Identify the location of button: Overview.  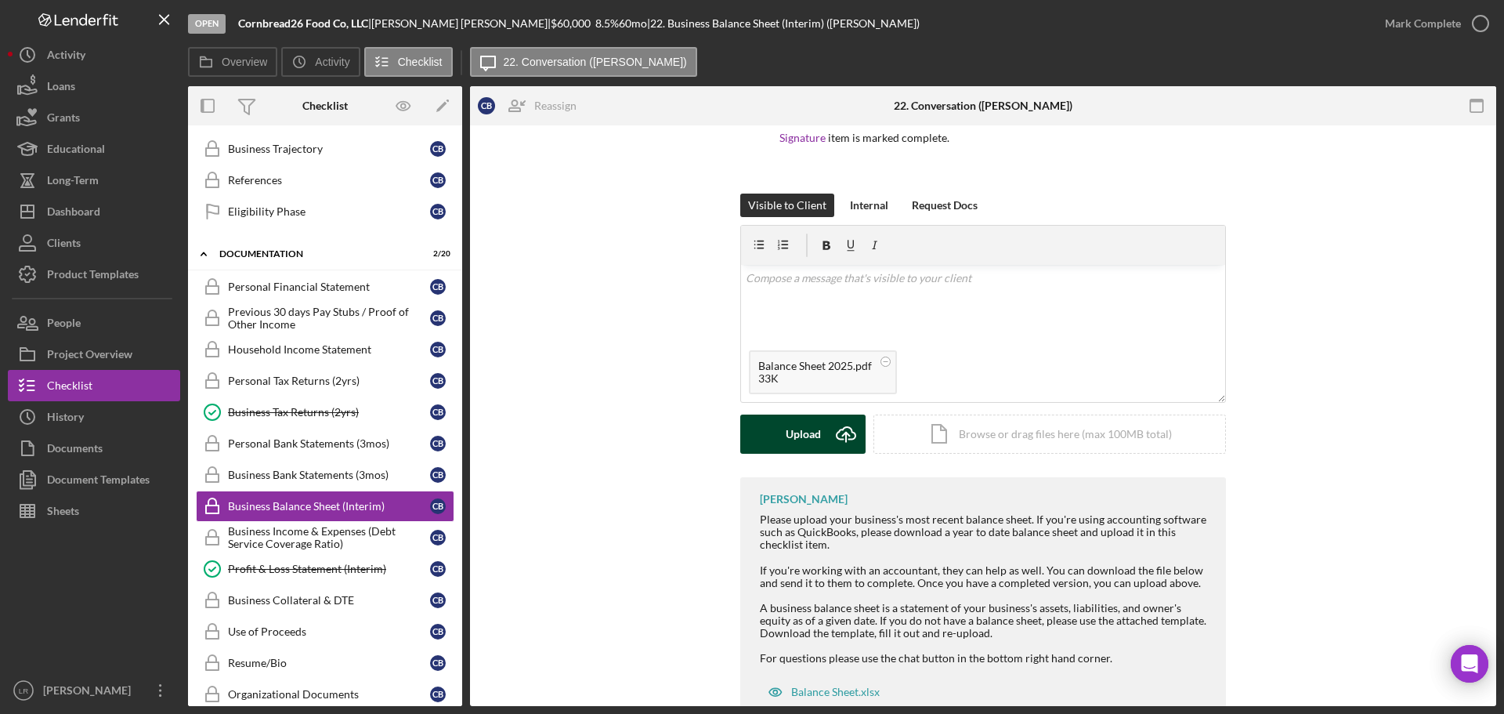
(233, 62).